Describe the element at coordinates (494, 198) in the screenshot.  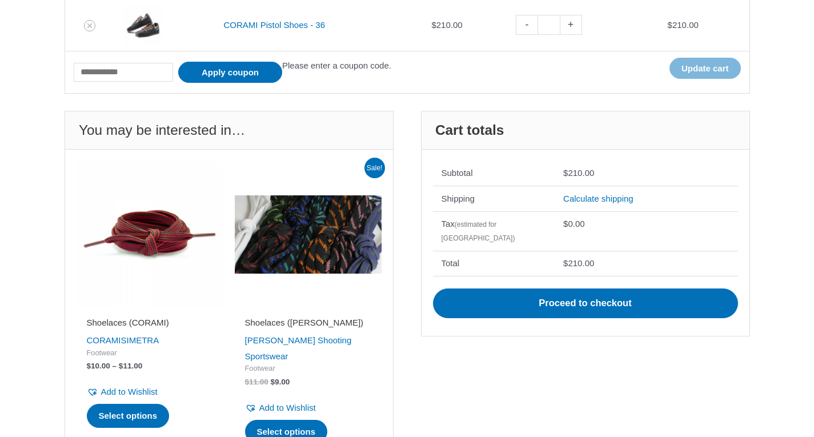
I see `th: Shipping` at that location.